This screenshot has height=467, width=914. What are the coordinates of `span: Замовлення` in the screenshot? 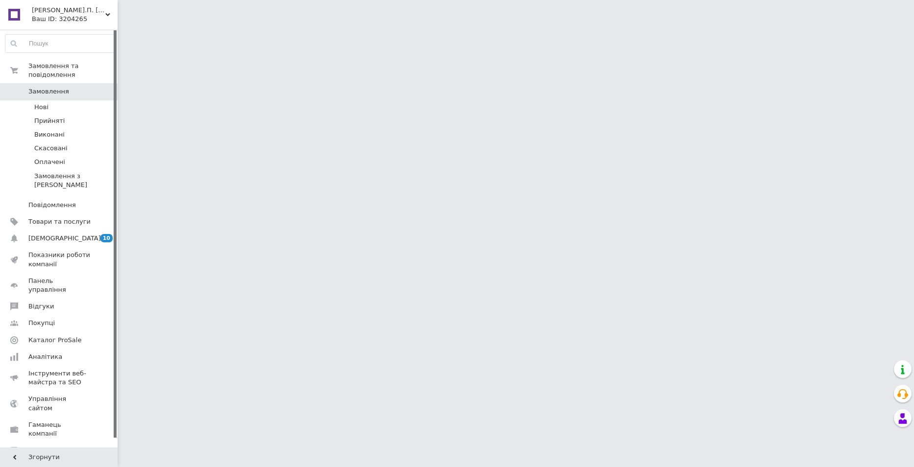 It's located at (49, 92).